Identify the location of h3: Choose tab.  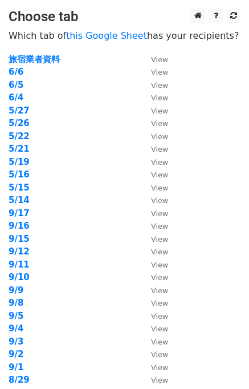
(124, 17).